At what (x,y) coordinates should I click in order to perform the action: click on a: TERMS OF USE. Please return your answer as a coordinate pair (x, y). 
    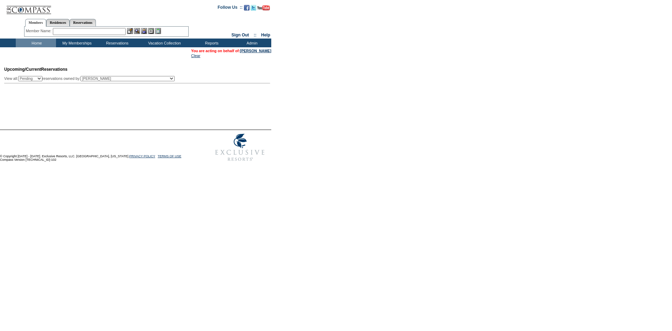
    Looking at the image, I should click on (170, 156).